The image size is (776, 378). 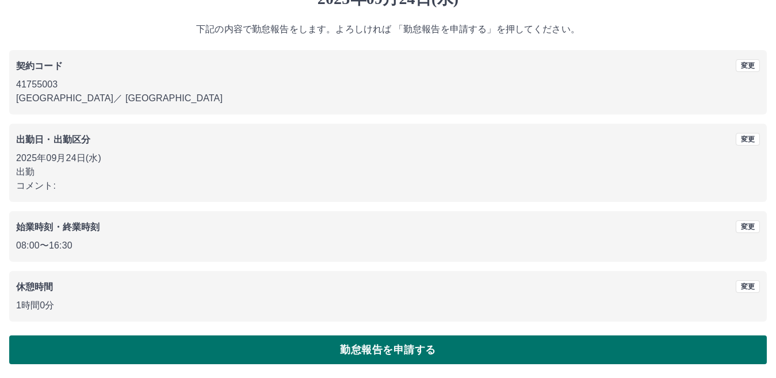 What do you see at coordinates (388, 246) in the screenshot?
I see `p: 08:00 〜 16:30` at bounding box center [388, 246].